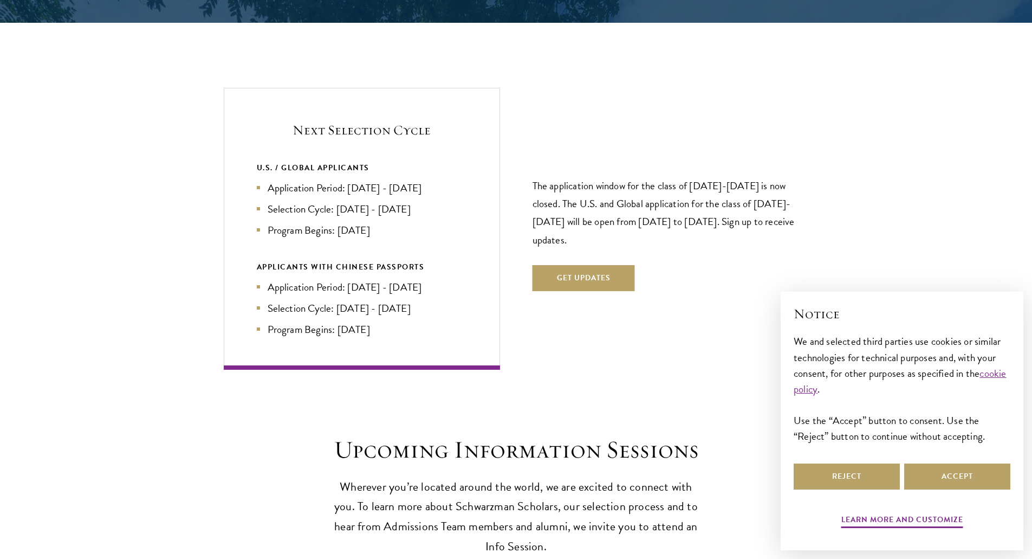 This screenshot has width=1032, height=559. I want to click on h5: Next Selection Cycle, so click(362, 130).